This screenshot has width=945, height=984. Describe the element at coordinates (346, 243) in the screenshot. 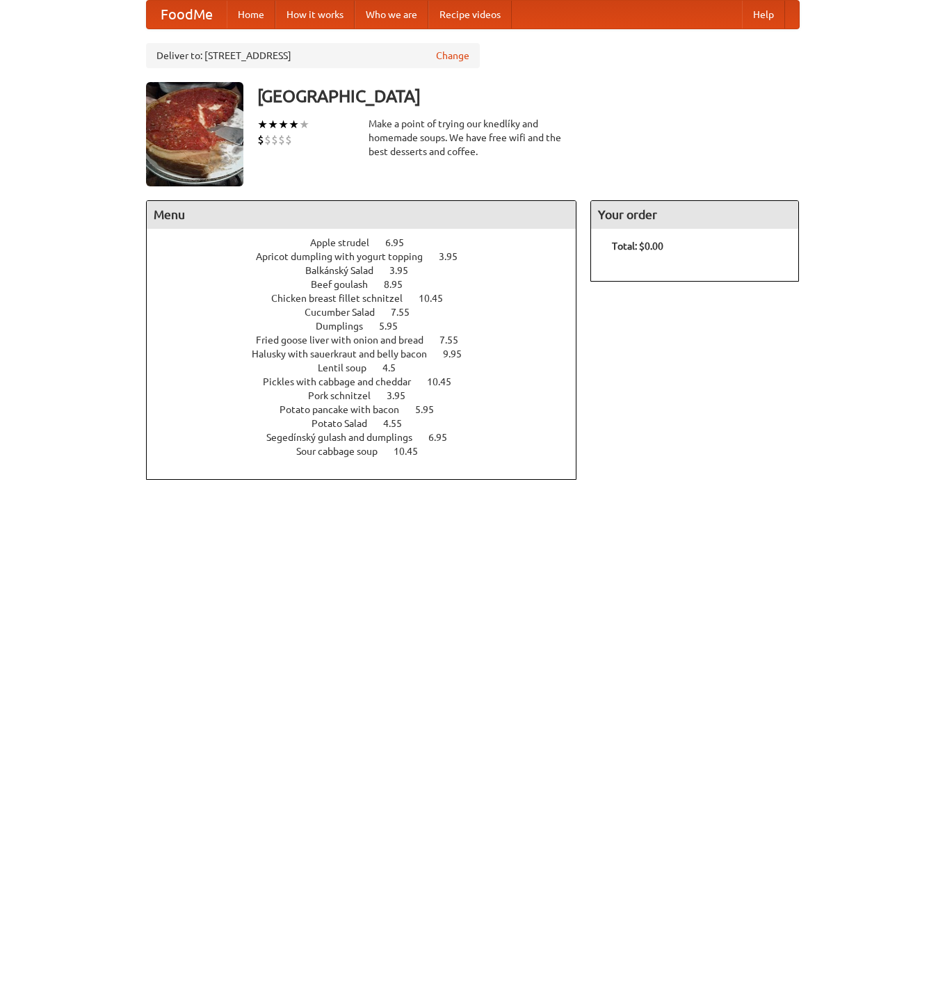

I see `span: Apple strudel` at that location.